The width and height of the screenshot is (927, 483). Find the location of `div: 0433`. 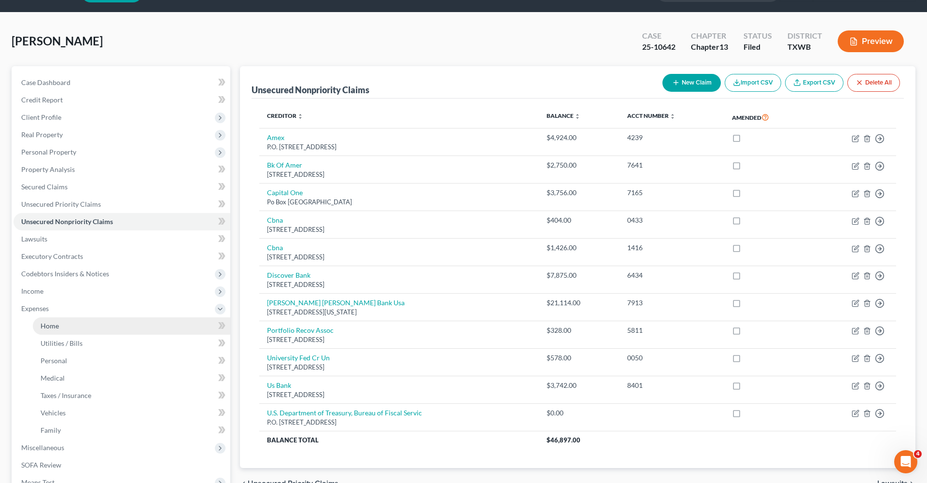

div: 0433 is located at coordinates (672, 220).